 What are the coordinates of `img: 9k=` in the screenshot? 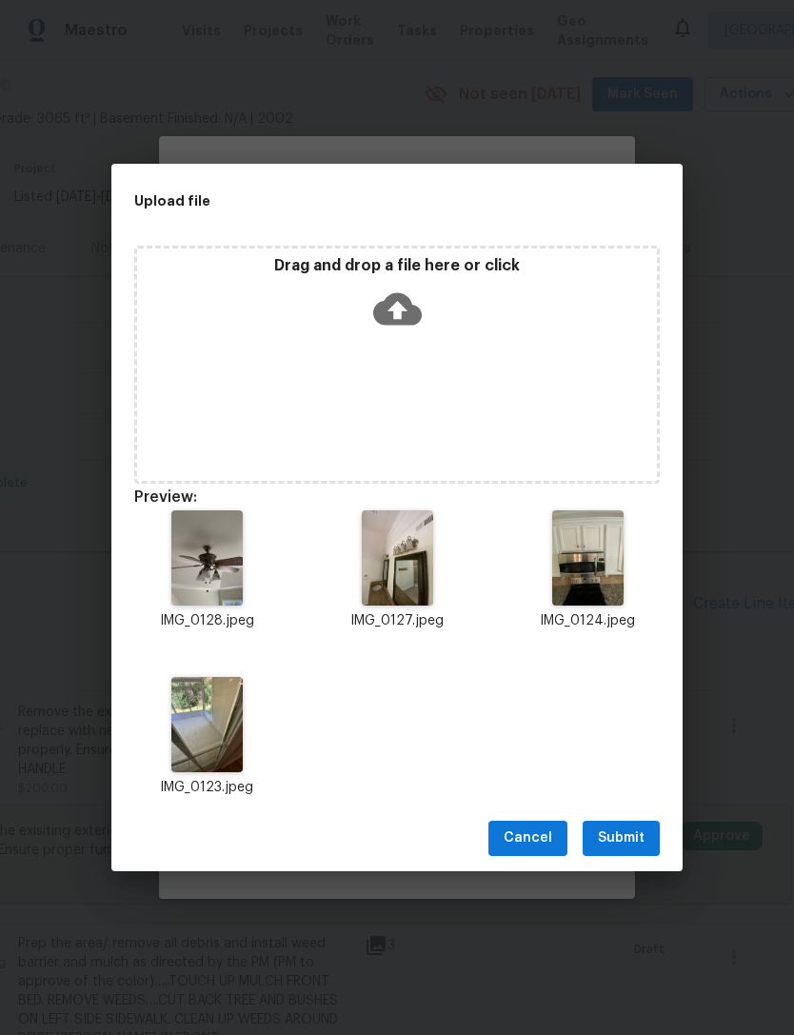 It's located at (397, 558).